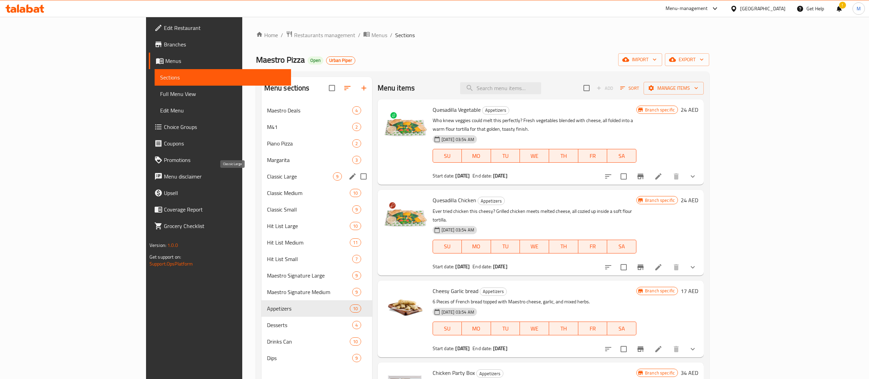 This screenshot has width=869, height=379. What do you see at coordinates (220, 226) in the screenshot?
I see `a: Grocery Checklist` at bounding box center [220, 226].